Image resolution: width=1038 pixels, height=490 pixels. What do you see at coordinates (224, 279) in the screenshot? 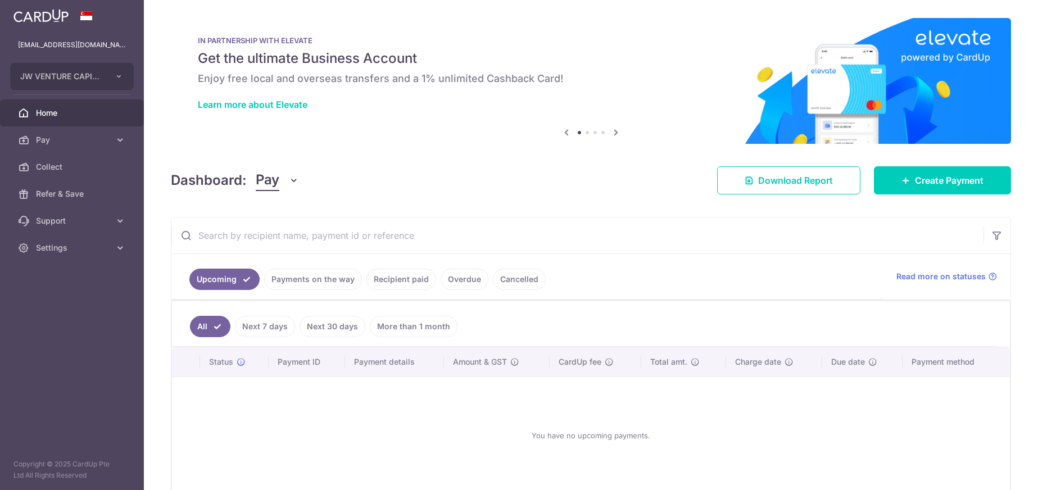
I see `a: Upcoming` at bounding box center [224, 279].